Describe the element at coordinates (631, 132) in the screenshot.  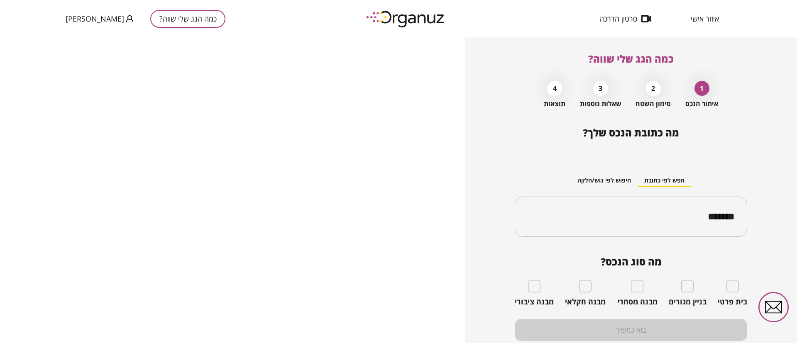
I see `span: מה כתובת הנכס שלך?` at that location.